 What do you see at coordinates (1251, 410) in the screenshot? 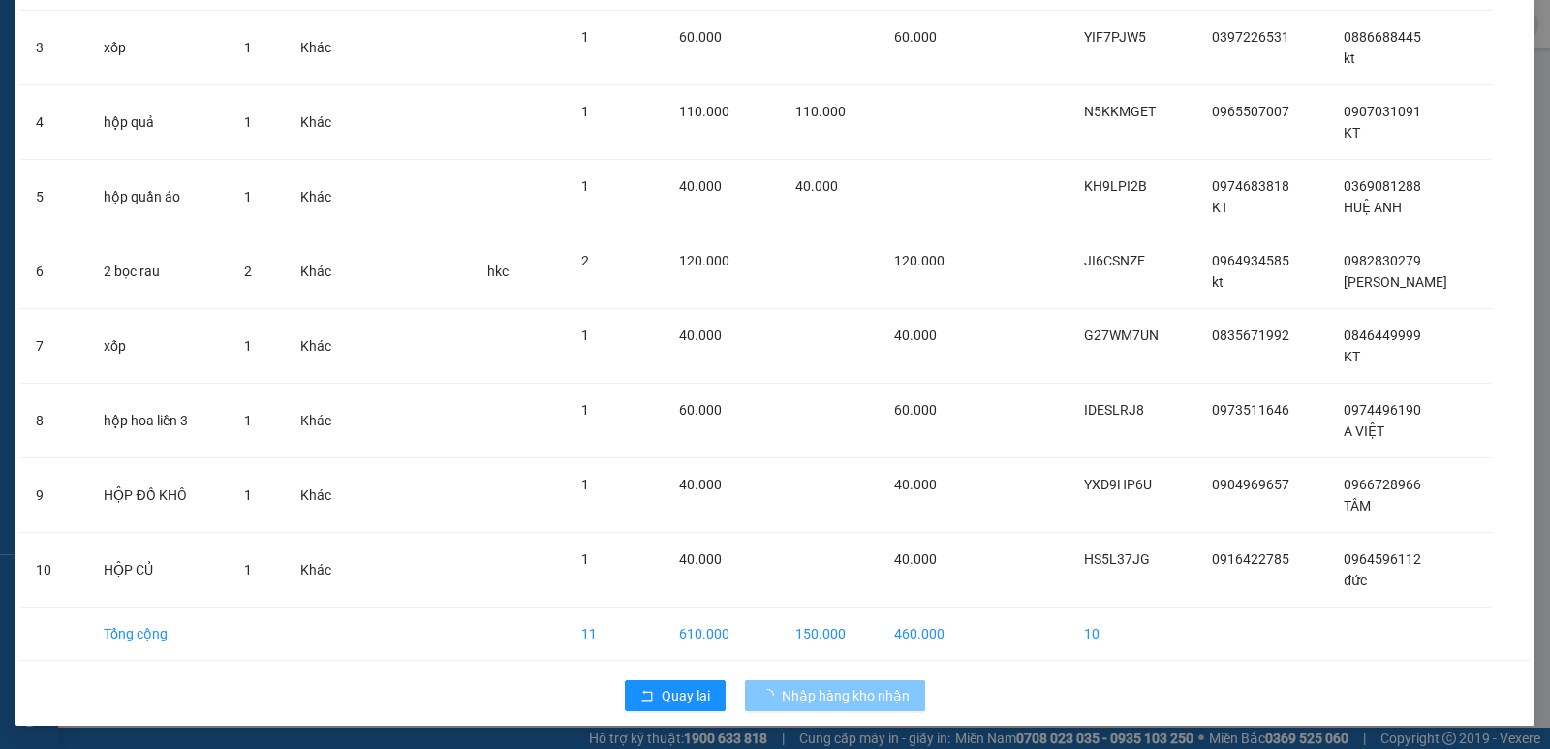
I see `span: 0973511646` at bounding box center [1251, 410].